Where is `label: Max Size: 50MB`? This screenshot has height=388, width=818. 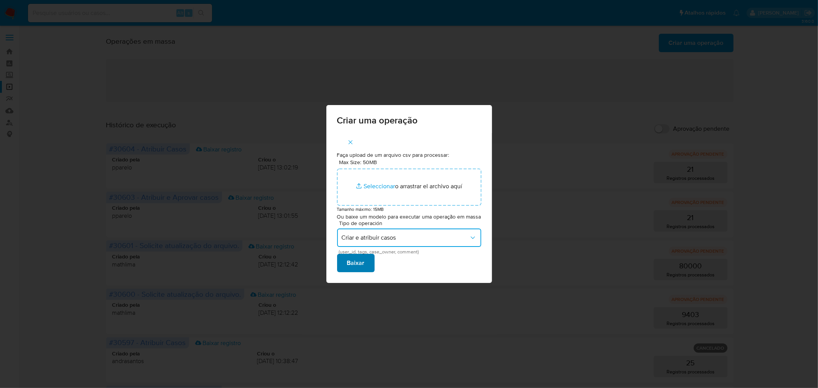 label: Max Size: 50MB is located at coordinates (358, 162).